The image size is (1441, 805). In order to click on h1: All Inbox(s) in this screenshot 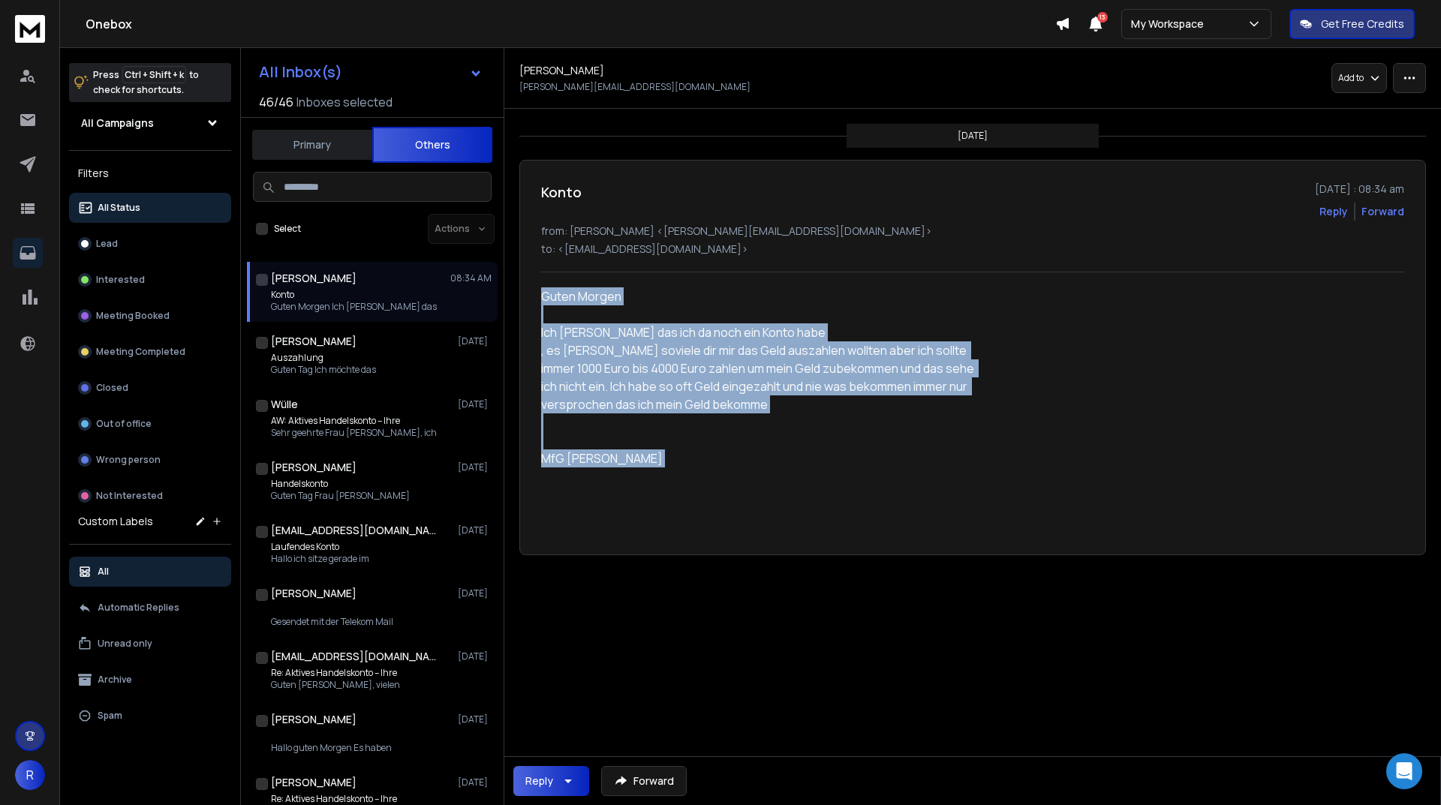, I will do `click(300, 72)`.